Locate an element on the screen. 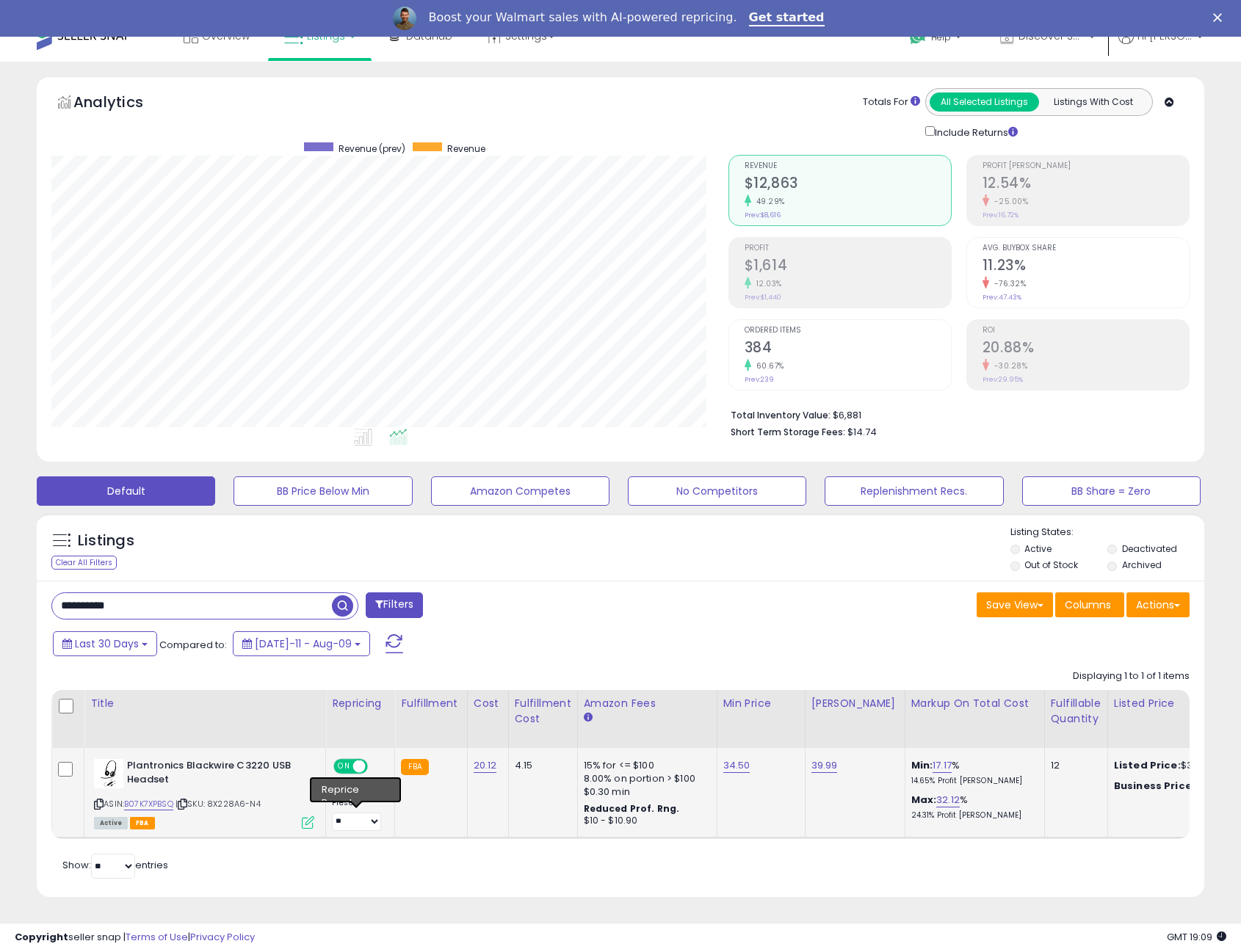  div: Markup on Total Cost is located at coordinates (974, 703).